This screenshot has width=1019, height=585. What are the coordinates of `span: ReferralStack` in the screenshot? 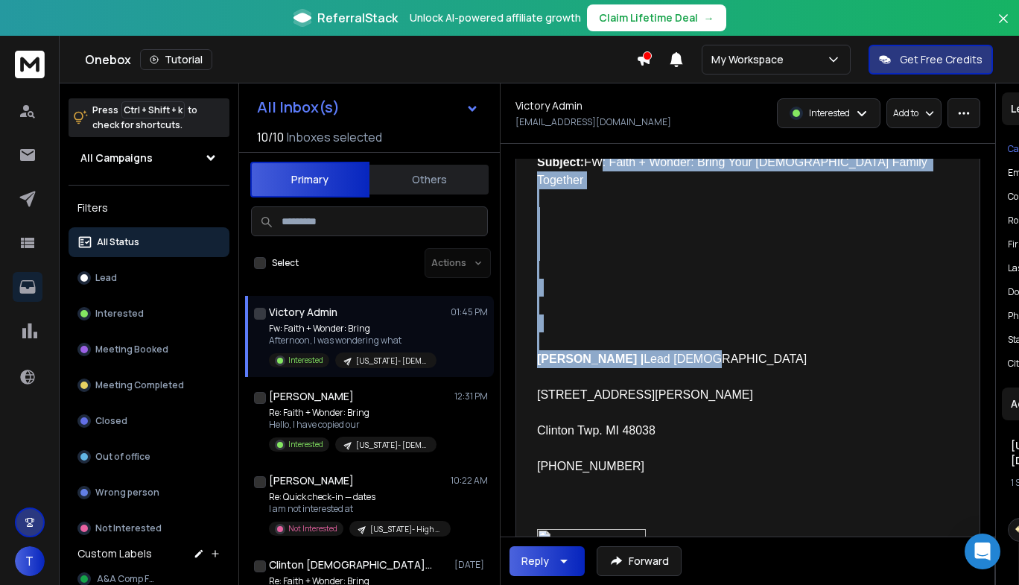 It's located at (358, 18).